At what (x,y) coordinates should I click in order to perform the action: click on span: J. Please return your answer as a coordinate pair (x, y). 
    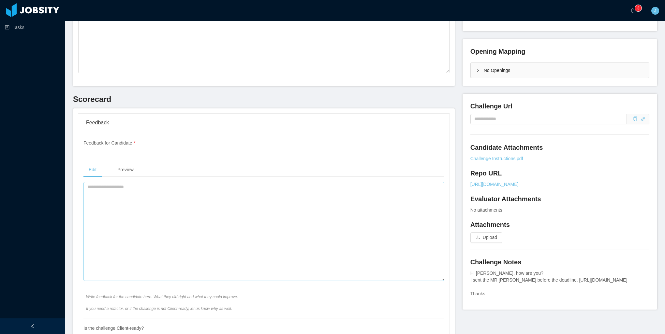
    Looking at the image, I should click on (655, 11).